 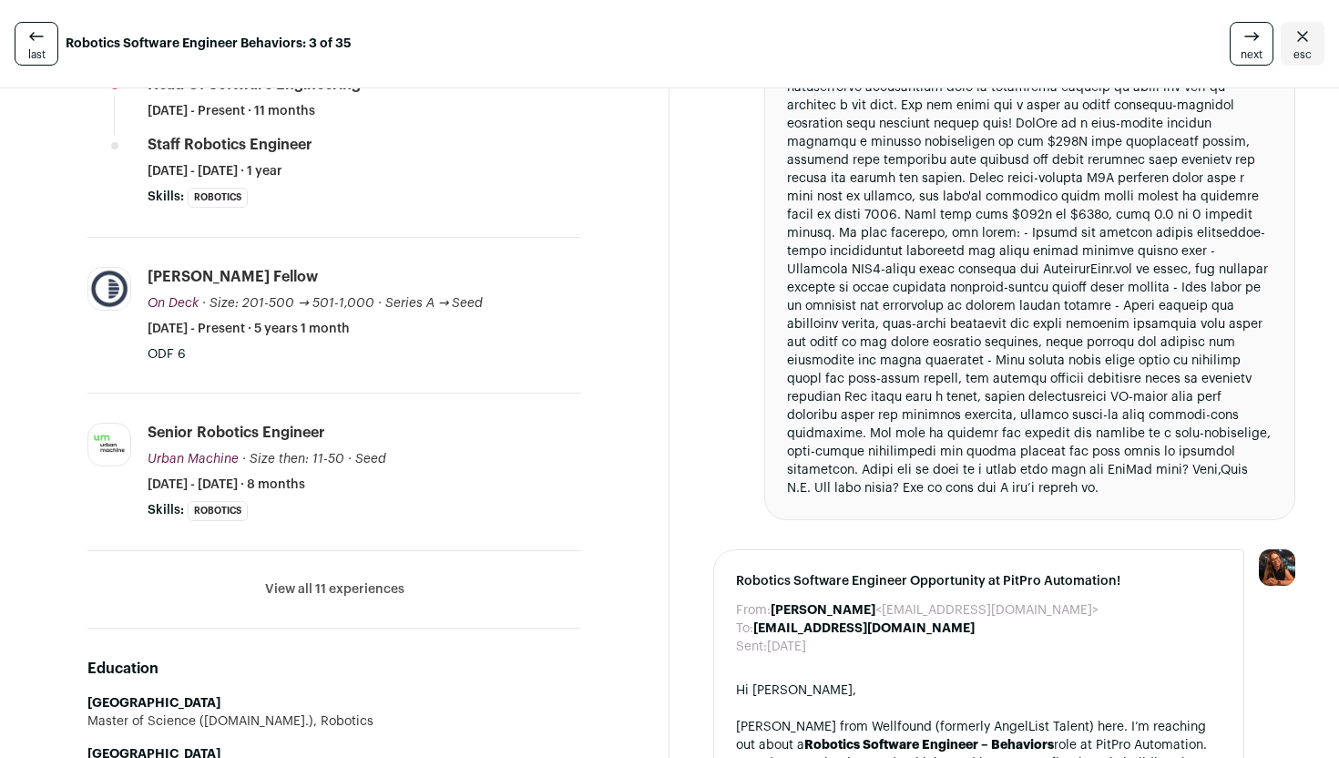 What do you see at coordinates (754, 610) in the screenshot?
I see `dt: From:` at bounding box center [754, 610].